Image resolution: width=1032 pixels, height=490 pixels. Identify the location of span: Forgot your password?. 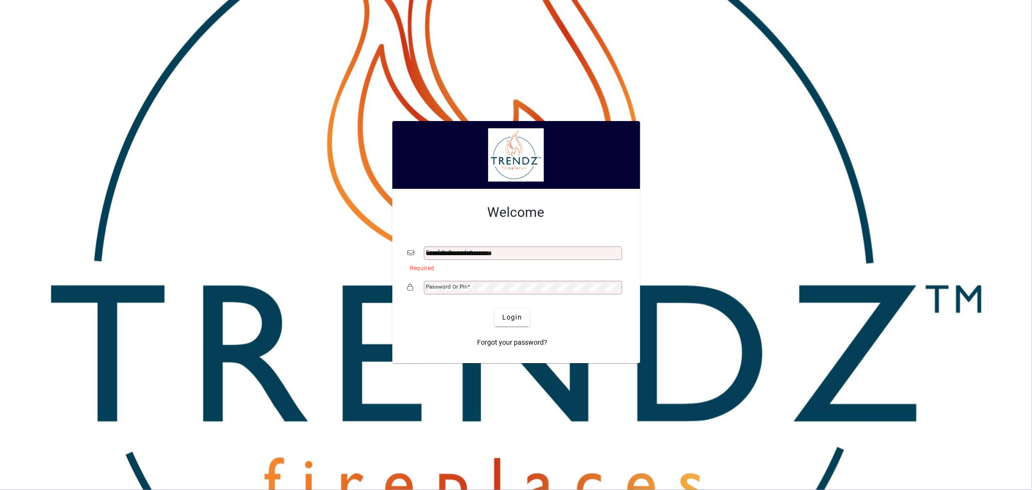
(512, 342).